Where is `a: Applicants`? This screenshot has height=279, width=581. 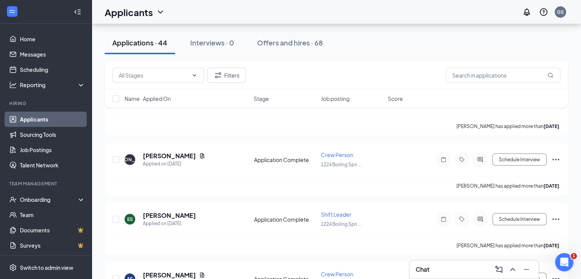
a: Applicants is located at coordinates (52, 119).